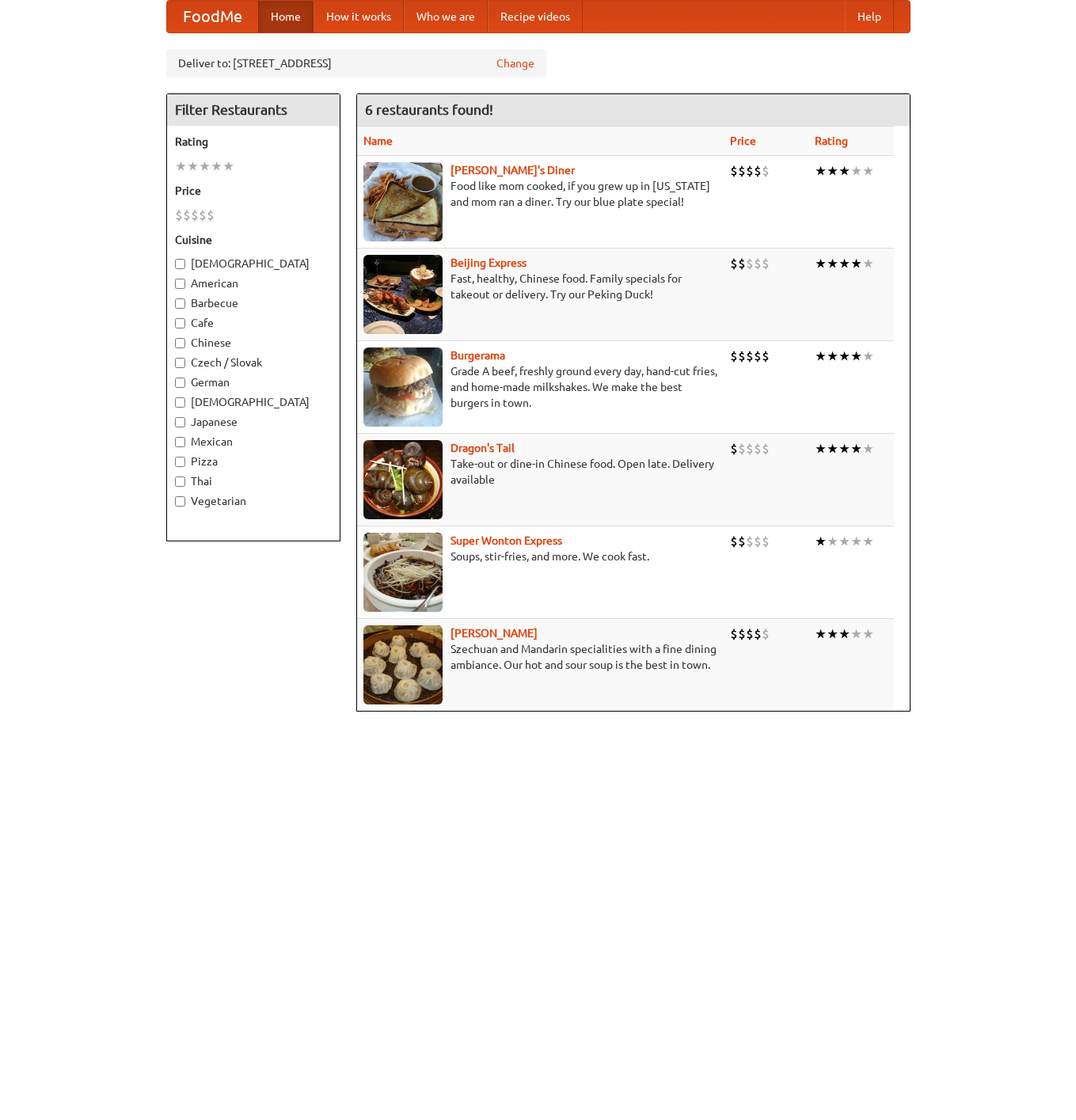  I want to click on p: Szechuan and Mandarin specialities with a fine dining ambiance. Our hot and sour soup is the best..., so click(540, 657).